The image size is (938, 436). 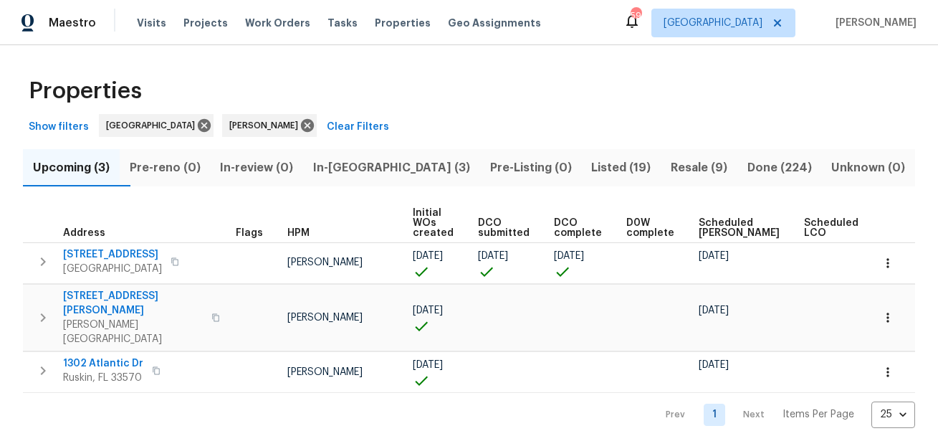 I want to click on span: Clear Filters, so click(x=358, y=127).